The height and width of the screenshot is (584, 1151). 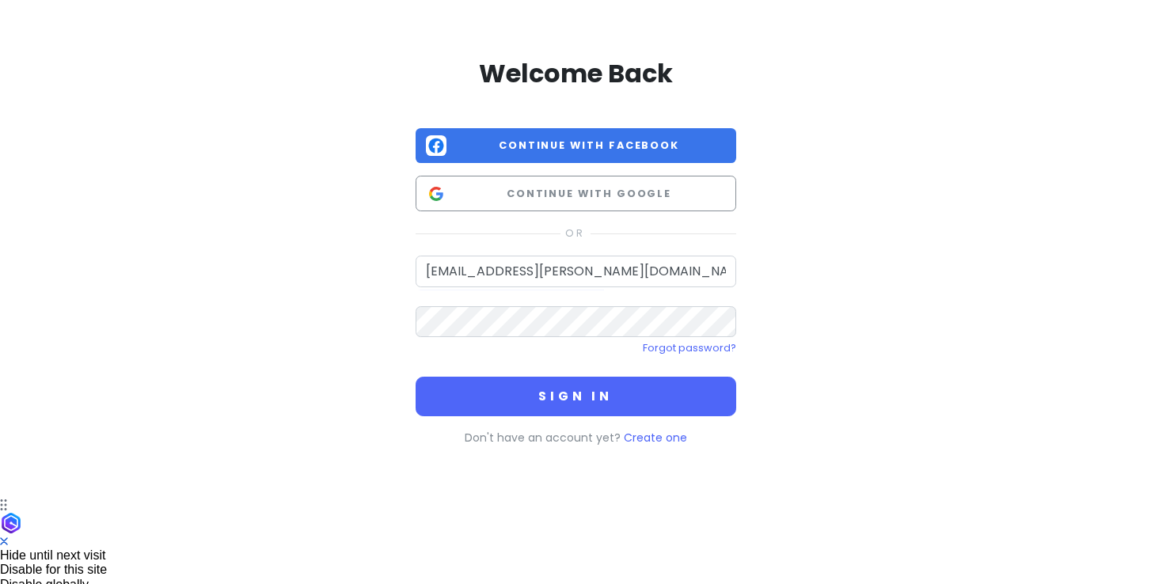 What do you see at coordinates (656, 438) in the screenshot?
I see `a: Create one` at bounding box center [656, 438].